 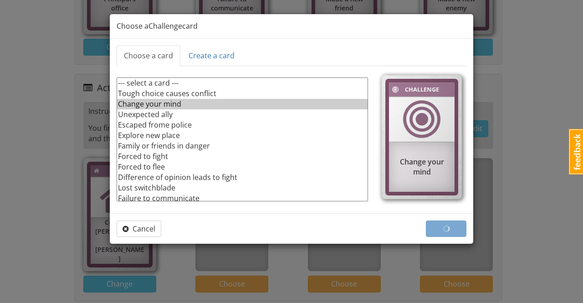 What do you see at coordinates (242, 114) in the screenshot?
I see `option: Unexpected ally` at bounding box center [242, 114].